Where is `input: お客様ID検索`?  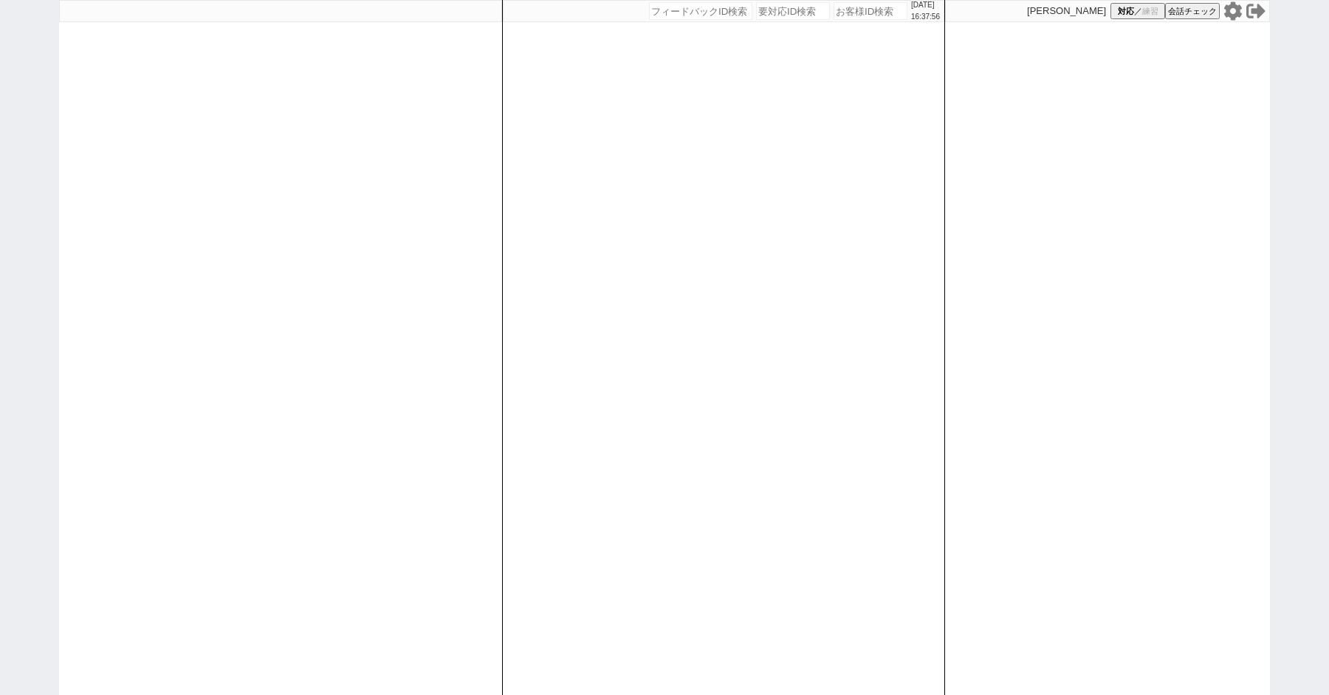 input: お客様ID検索 is located at coordinates (870, 11).